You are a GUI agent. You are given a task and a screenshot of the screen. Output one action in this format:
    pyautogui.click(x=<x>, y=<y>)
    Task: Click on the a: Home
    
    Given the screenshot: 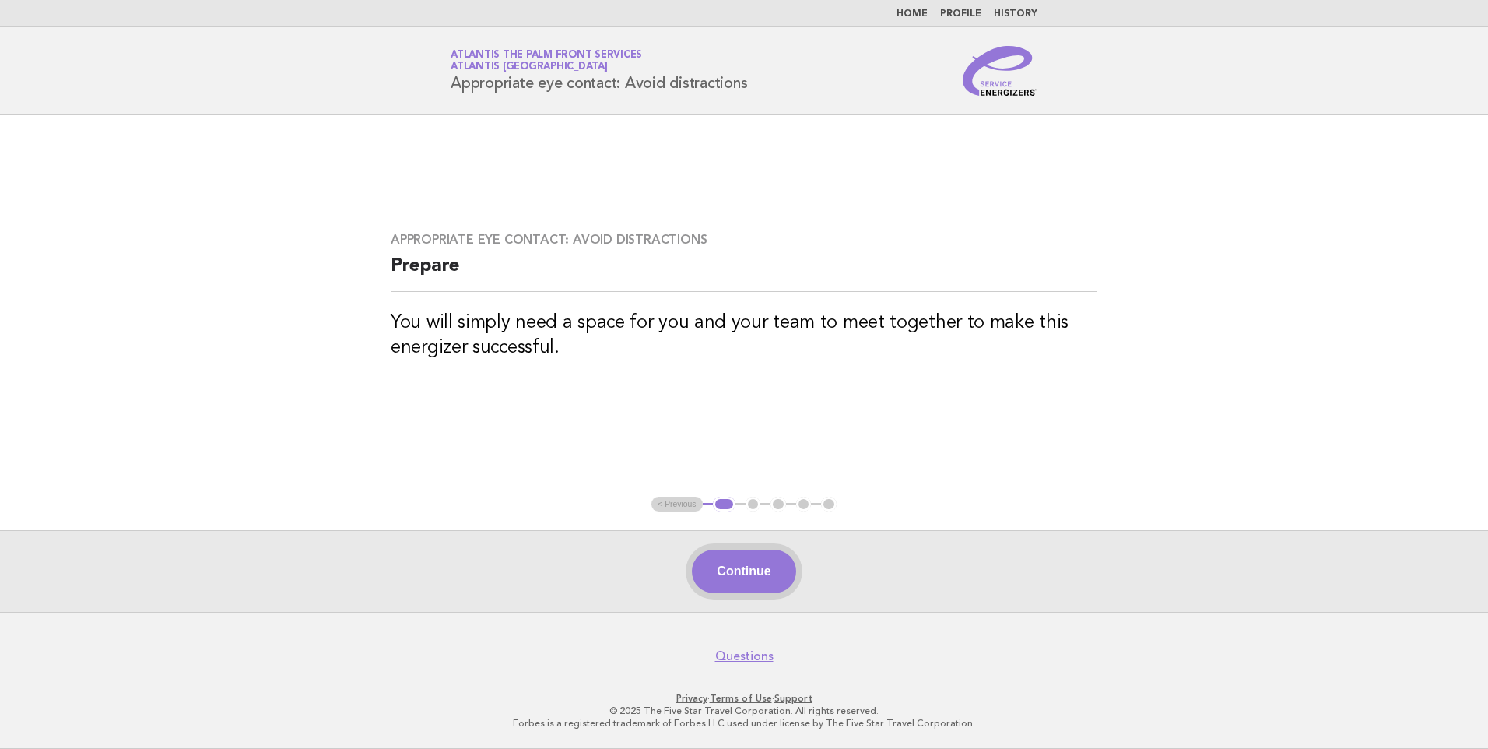 What is the action you would take?
    pyautogui.click(x=912, y=14)
    